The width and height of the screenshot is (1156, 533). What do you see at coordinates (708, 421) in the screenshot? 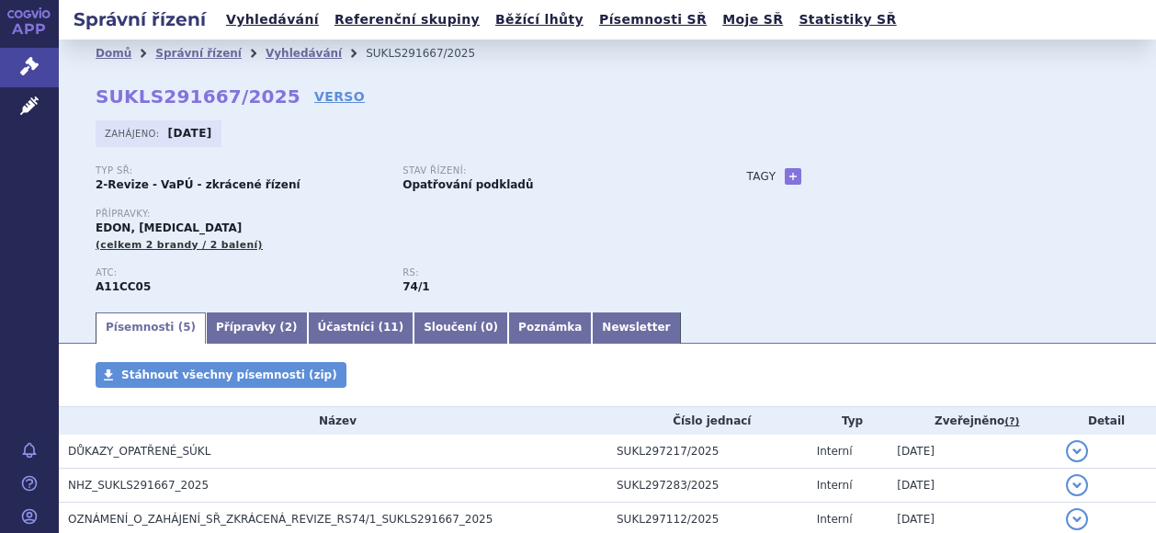
I see `th: Číslo jednací` at bounding box center [708, 421].